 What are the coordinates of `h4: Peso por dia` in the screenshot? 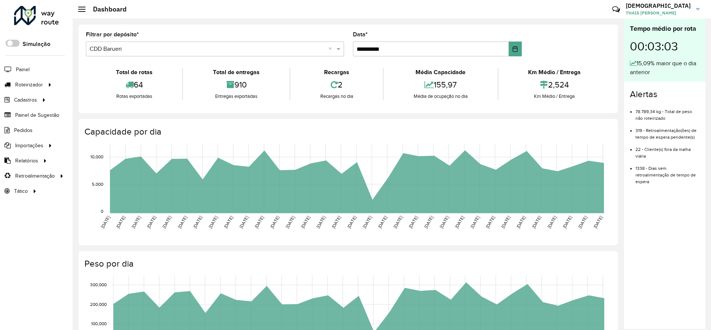 It's located at (347, 263).